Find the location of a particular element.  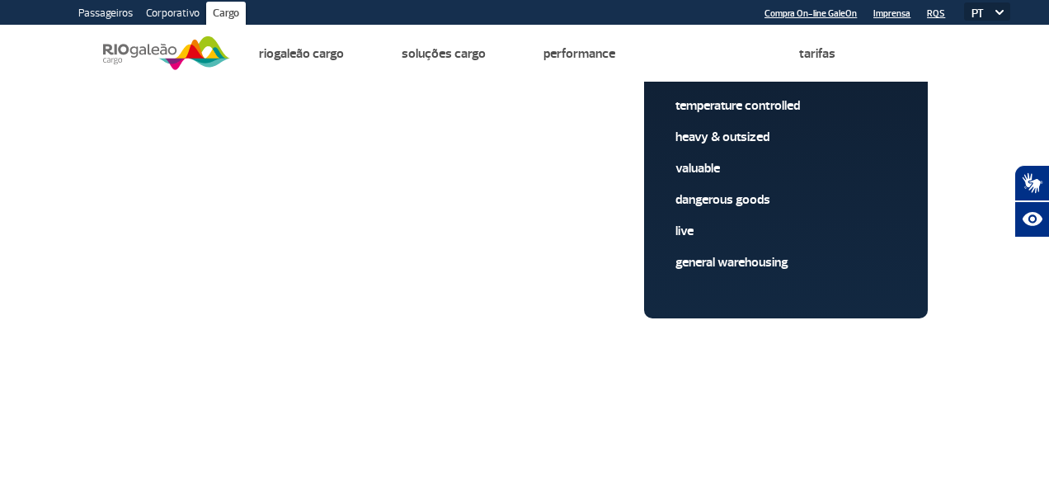

a: Imprensa is located at coordinates (892, 13).